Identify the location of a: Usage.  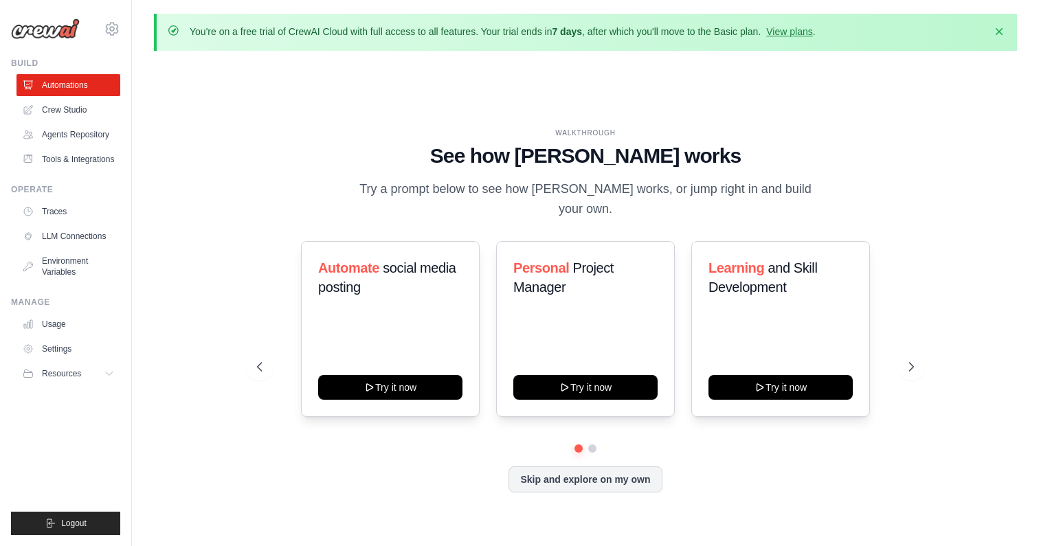
(68, 324).